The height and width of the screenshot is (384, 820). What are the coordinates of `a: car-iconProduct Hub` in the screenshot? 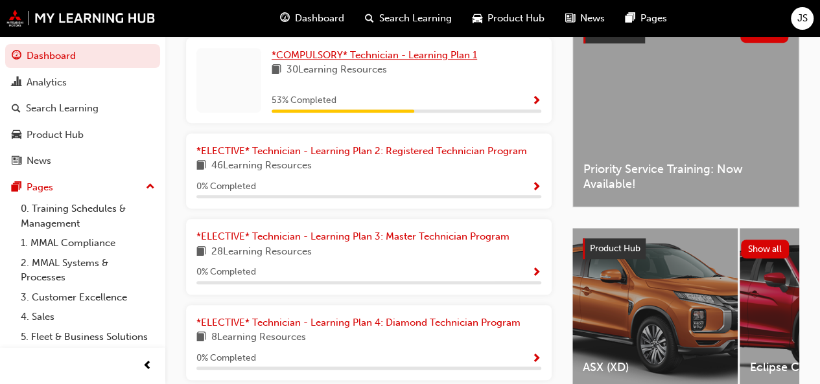 It's located at (508, 18).